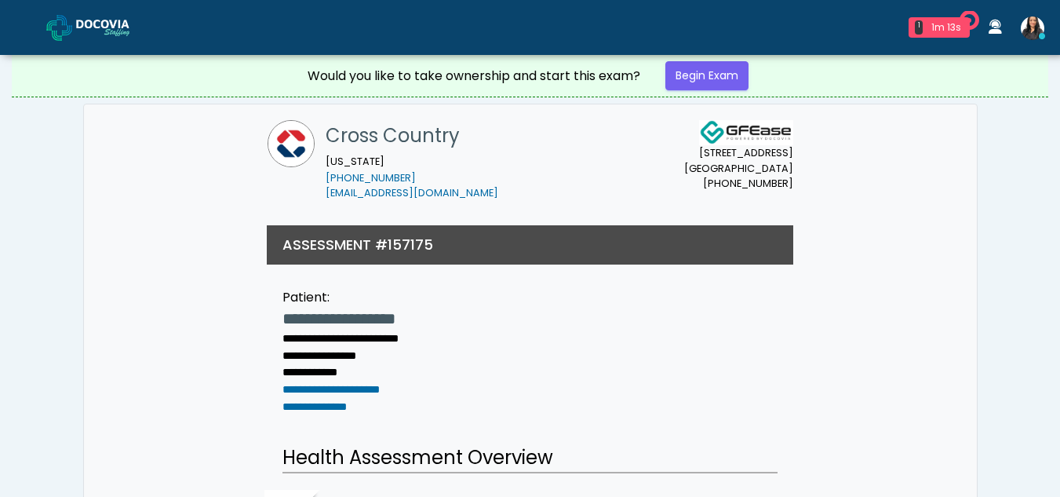 The image size is (1060, 497). Describe the element at coordinates (1033, 28) in the screenshot. I see `img: Viral Patel` at that location.